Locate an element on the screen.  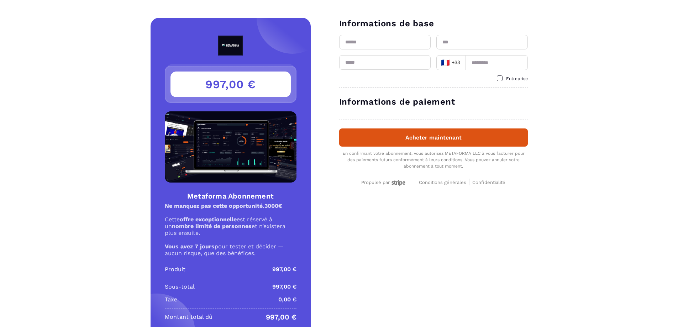
a: Conditions générales is located at coordinates (444, 182).